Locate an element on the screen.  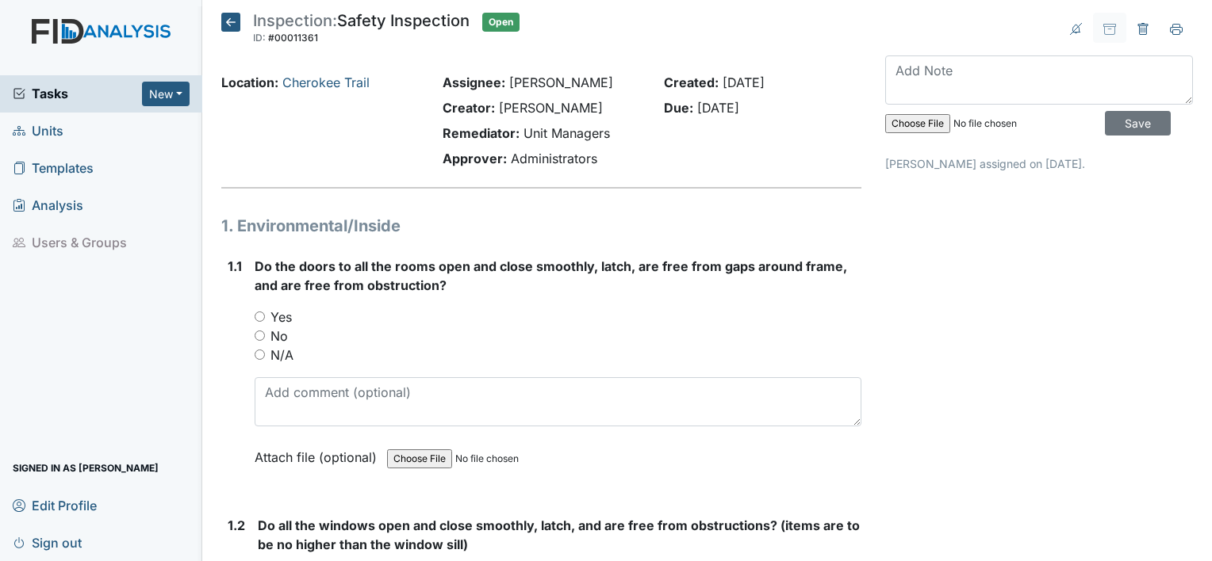
label: N/A is located at coordinates (282, 355).